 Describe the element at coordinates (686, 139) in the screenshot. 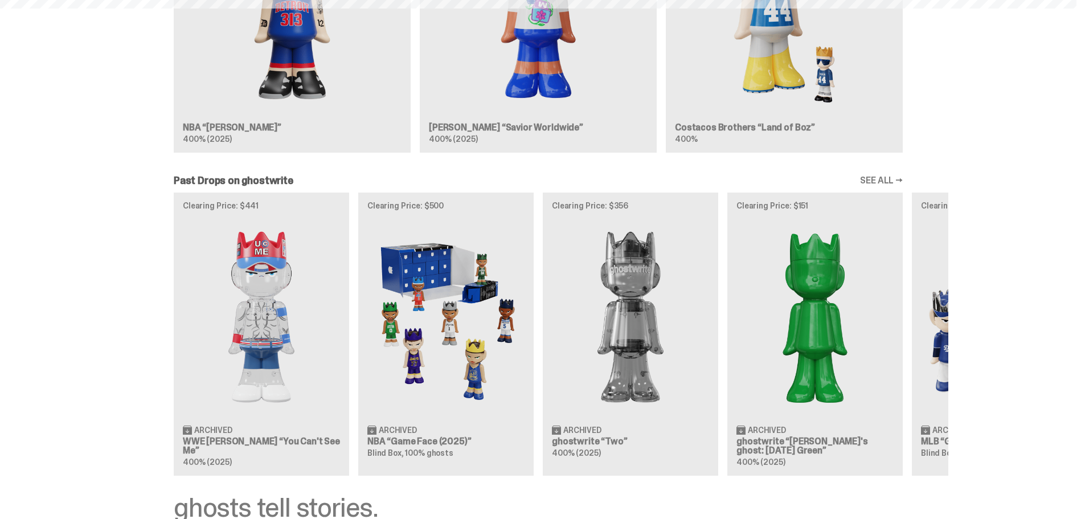

I see `span: 400%` at that location.